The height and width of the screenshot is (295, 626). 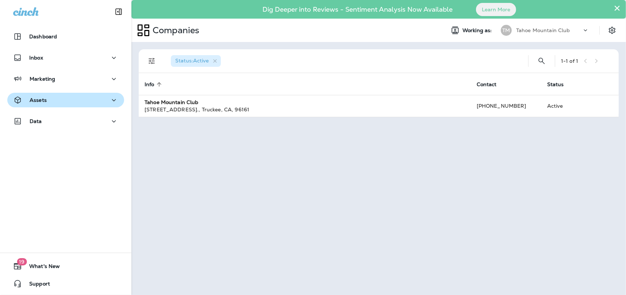 I want to click on button: Close, so click(x=617, y=8).